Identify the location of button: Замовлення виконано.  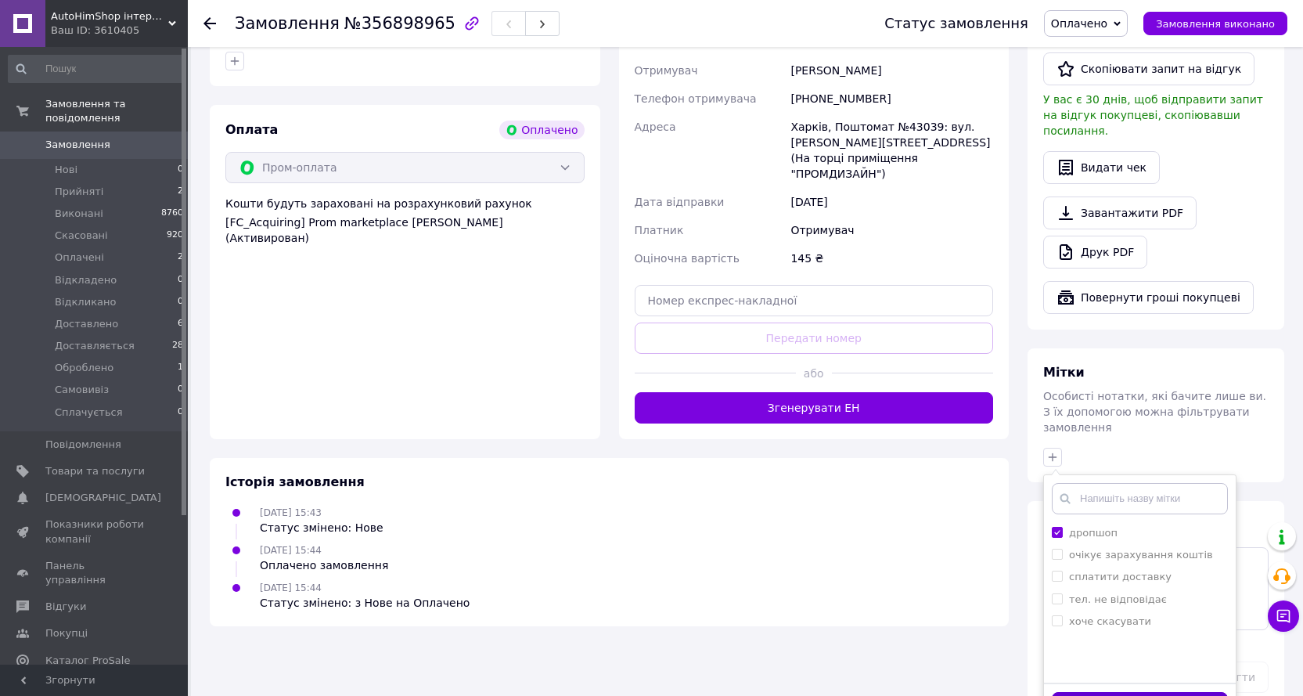
(1215, 23).